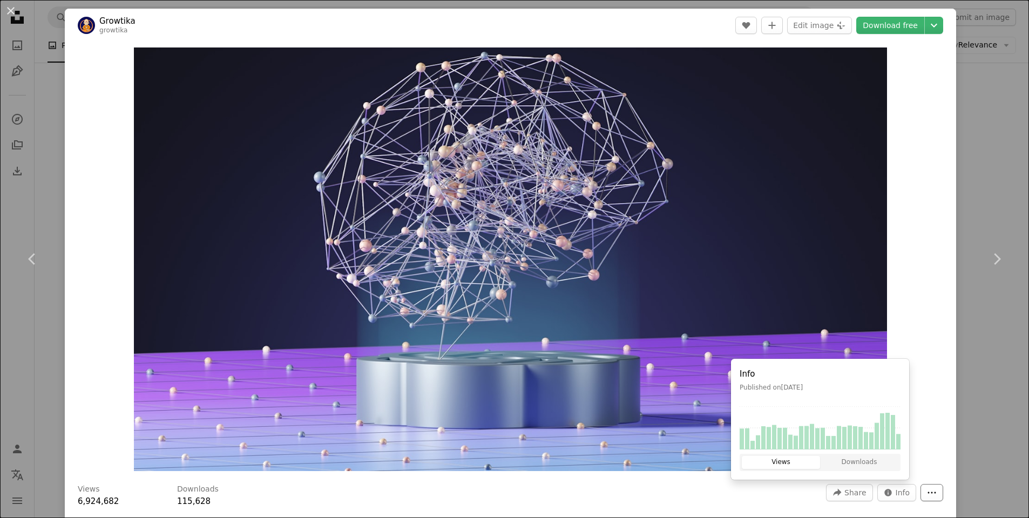  I want to click on a: growtika, so click(113, 30).